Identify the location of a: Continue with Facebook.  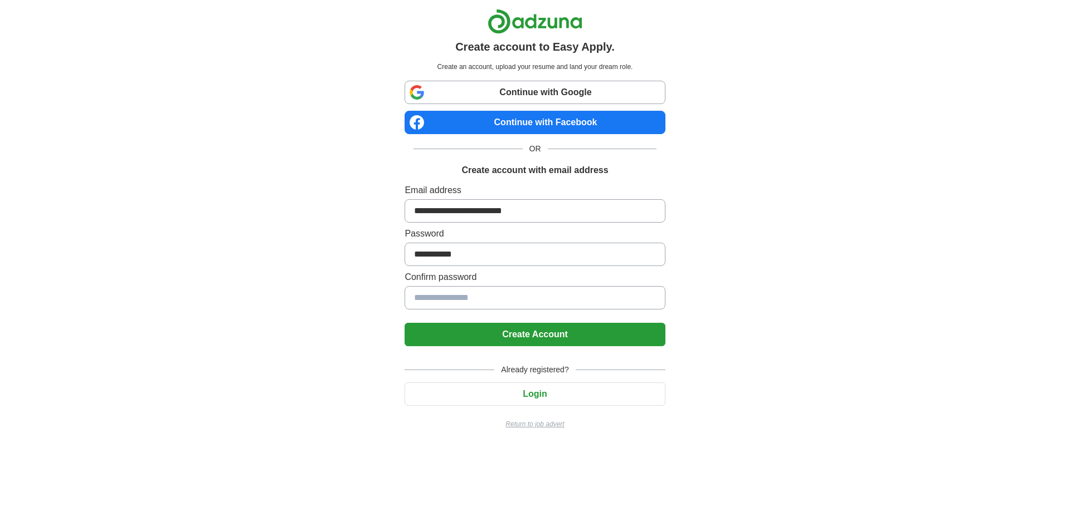
(534, 123).